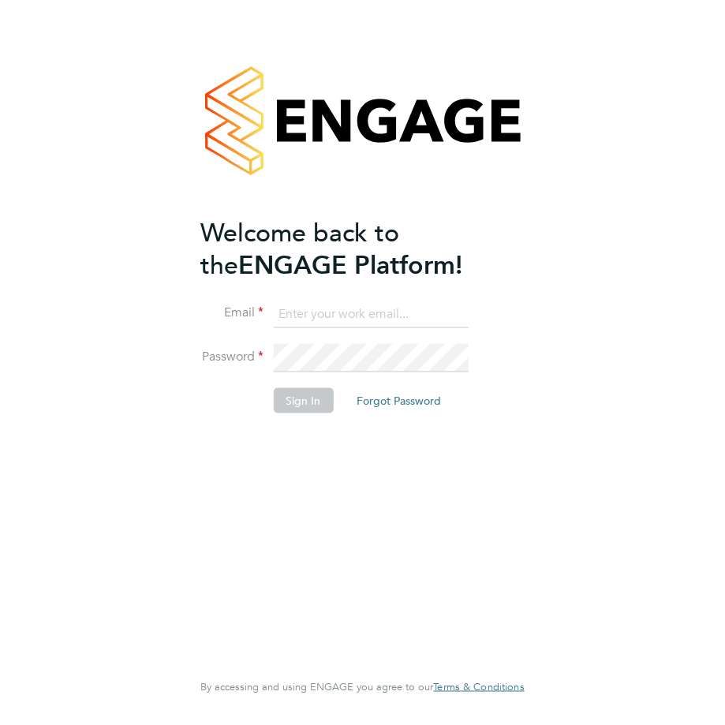 The height and width of the screenshot is (725, 725). I want to click on button: Sign In, so click(303, 401).